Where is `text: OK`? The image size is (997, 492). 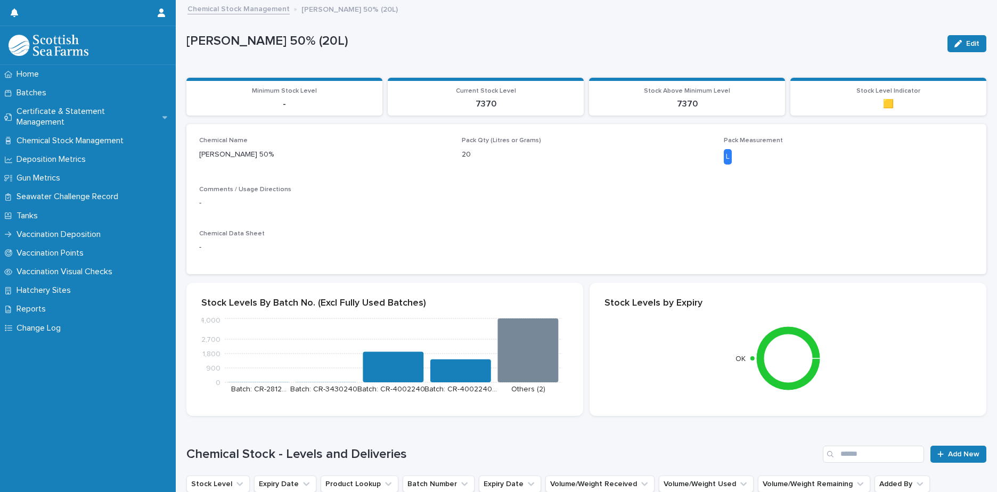 text: OK is located at coordinates (740, 359).